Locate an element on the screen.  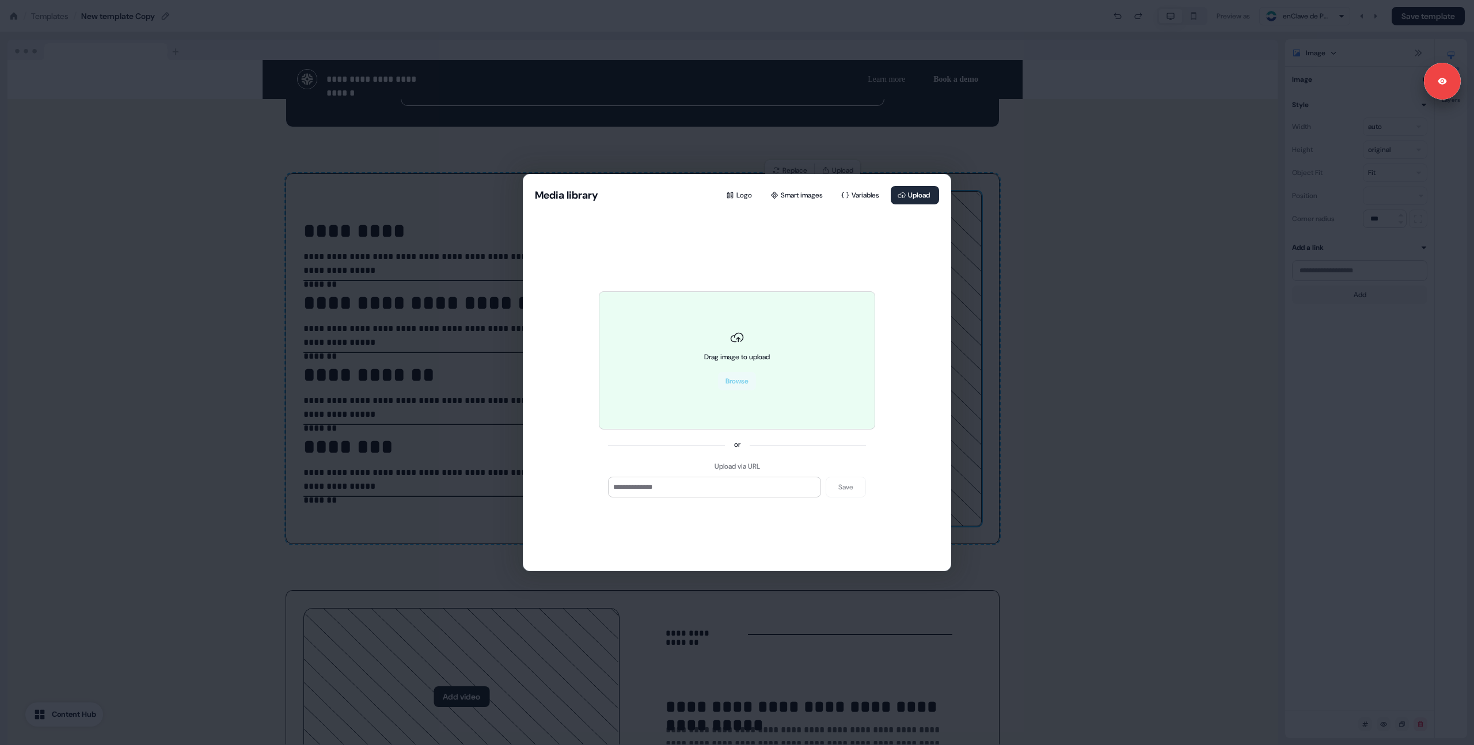
div: Media library is located at coordinates (566, 195).